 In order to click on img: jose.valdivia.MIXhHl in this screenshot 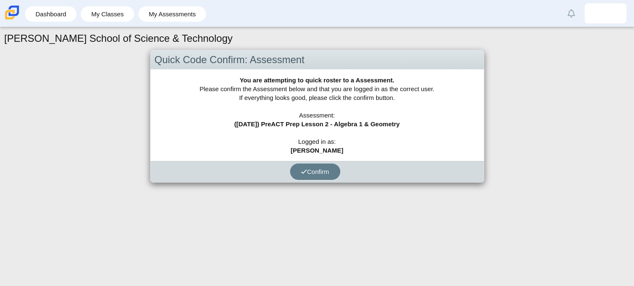, I will do `click(606, 13)`.